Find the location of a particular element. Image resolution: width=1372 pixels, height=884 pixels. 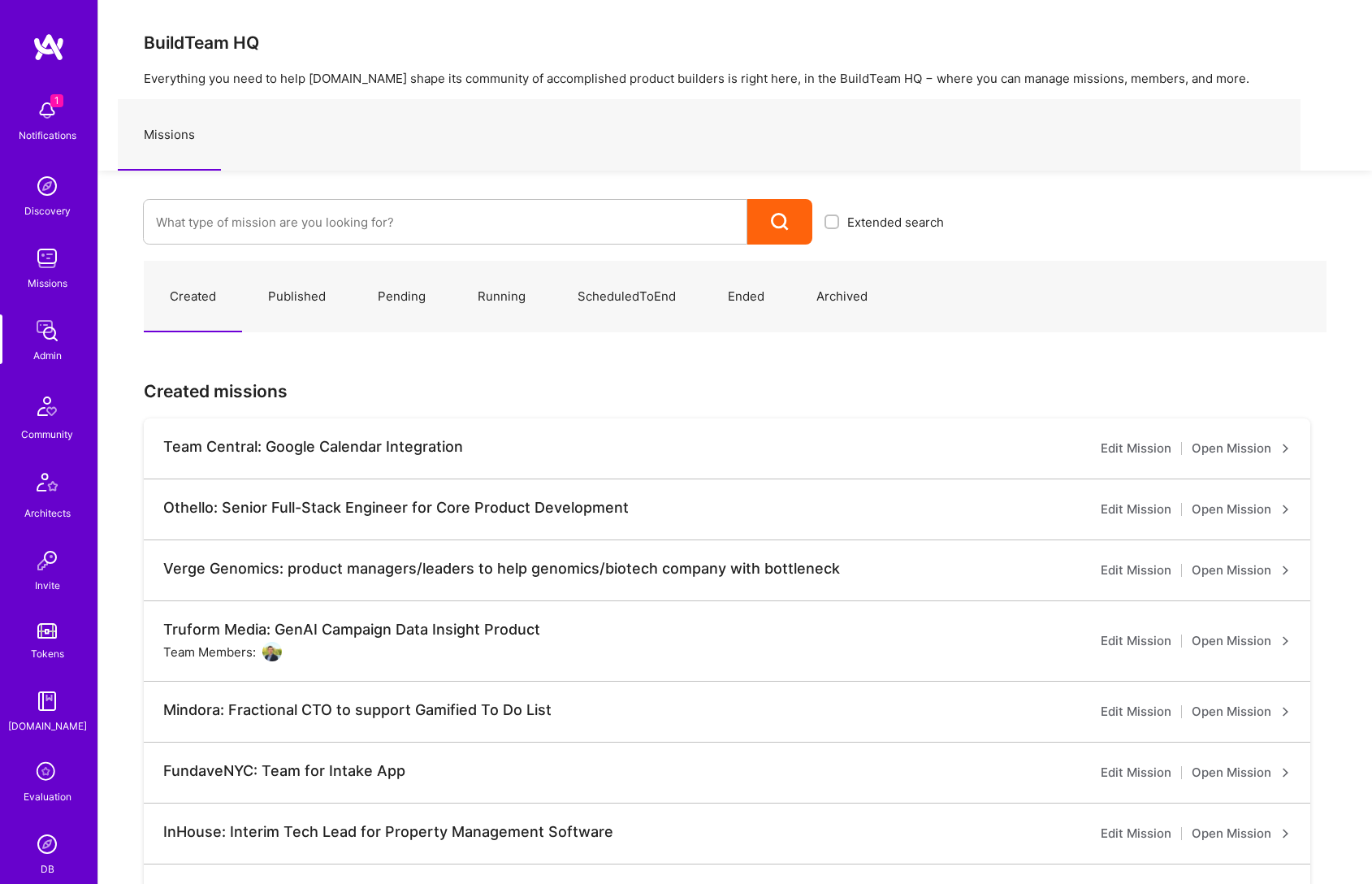

div: Othello: Senior Full-Stack Engineer for Core Product Development is located at coordinates (395, 508).